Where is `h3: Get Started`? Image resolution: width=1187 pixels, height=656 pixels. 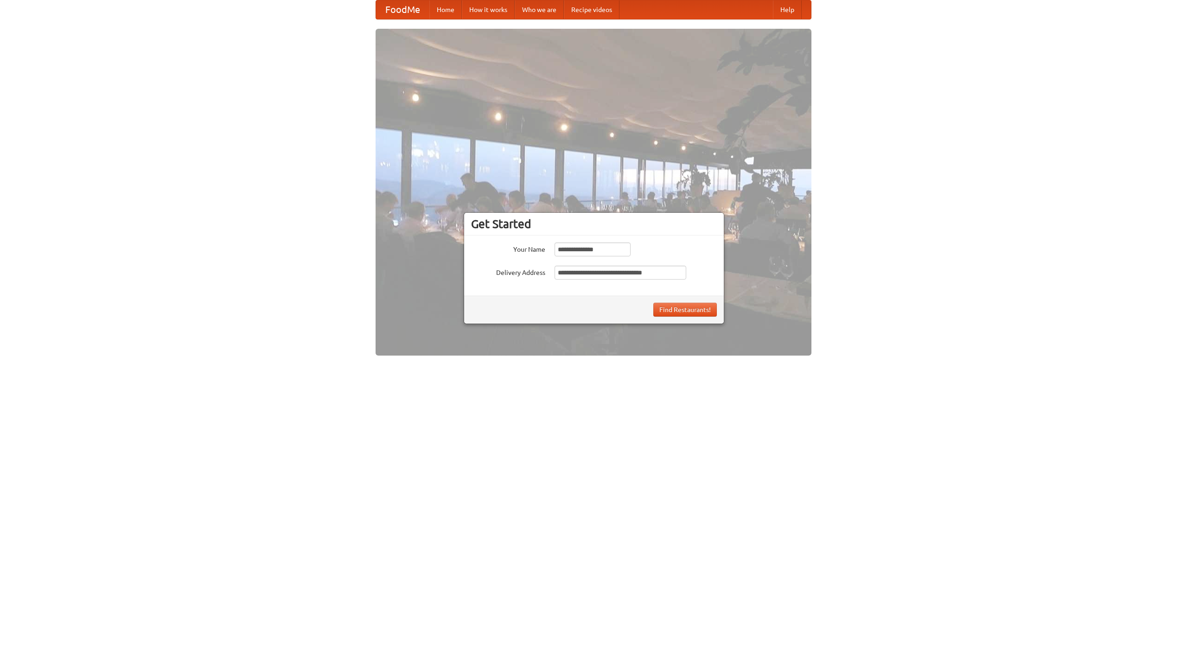
h3: Get Started is located at coordinates (594, 224).